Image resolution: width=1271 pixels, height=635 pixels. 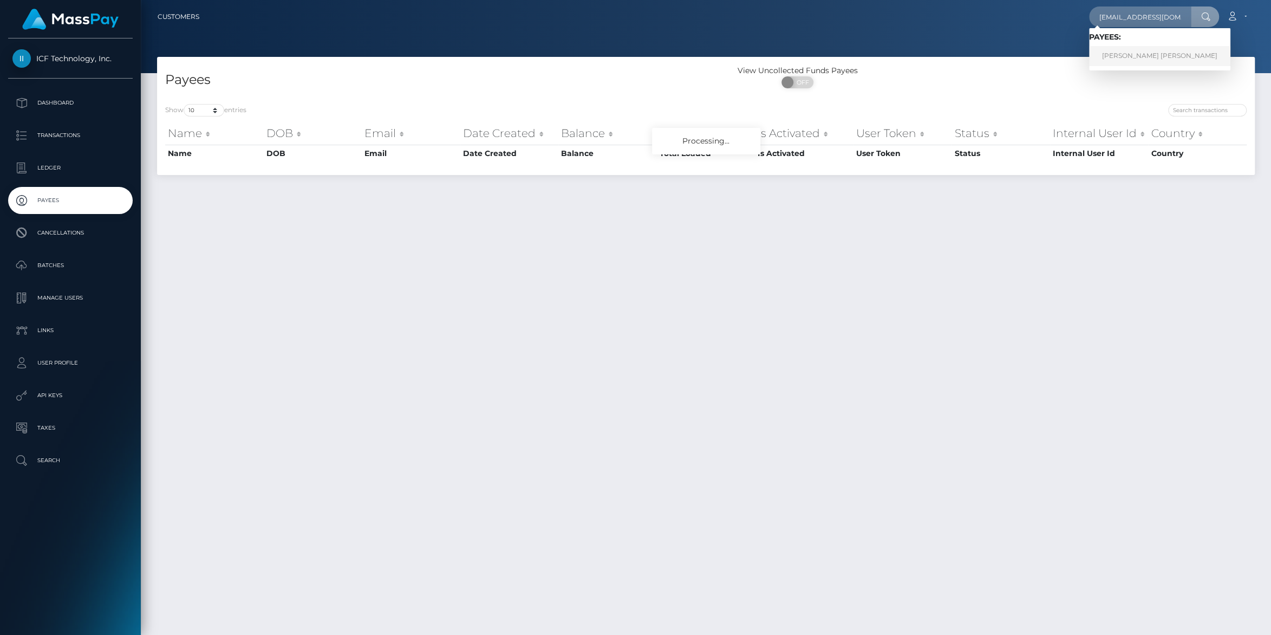 What do you see at coordinates (70, 19) in the screenshot?
I see `img: MassPay Logo` at bounding box center [70, 19].